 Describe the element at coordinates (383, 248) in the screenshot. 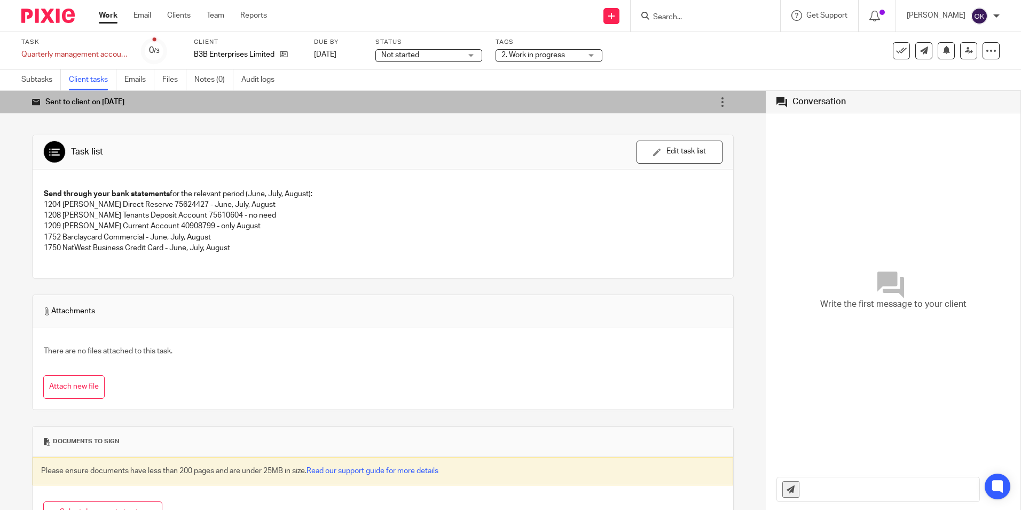

I see `p: 1750 NatWest Business Credit Card - June, July, August` at that location.